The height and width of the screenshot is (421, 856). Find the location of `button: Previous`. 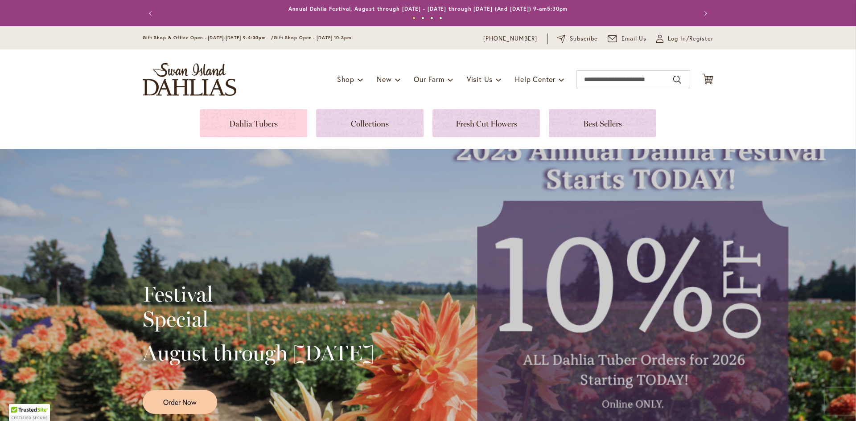

button: Previous is located at coordinates (152, 13).